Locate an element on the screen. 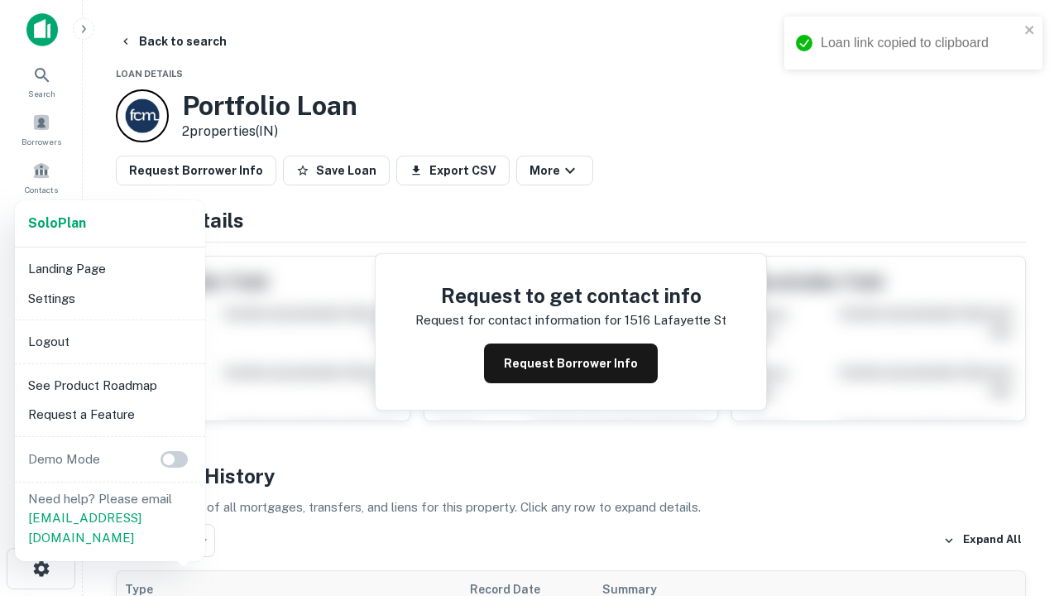 The width and height of the screenshot is (1059, 596). li: Landing Page is located at coordinates (110, 269).